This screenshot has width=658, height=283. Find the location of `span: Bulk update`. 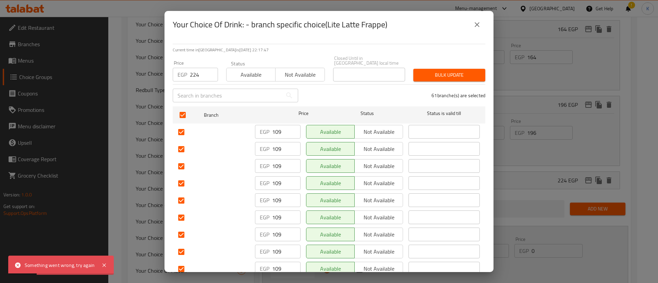

span: Bulk update is located at coordinates (449, 75).